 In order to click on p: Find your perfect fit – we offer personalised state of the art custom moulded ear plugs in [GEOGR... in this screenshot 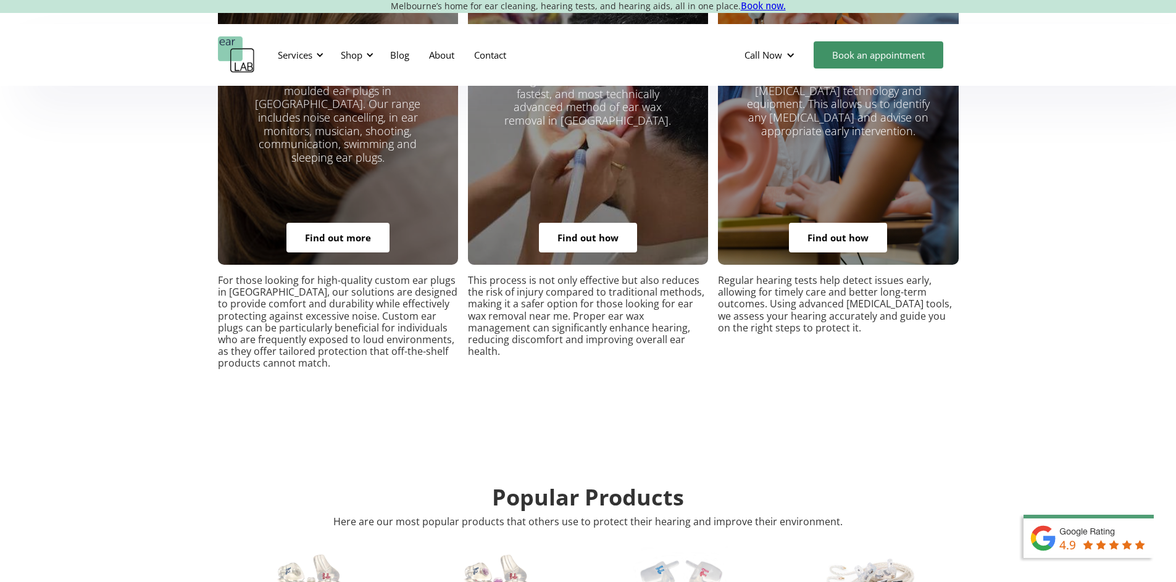, I will do `click(338, 111)`.